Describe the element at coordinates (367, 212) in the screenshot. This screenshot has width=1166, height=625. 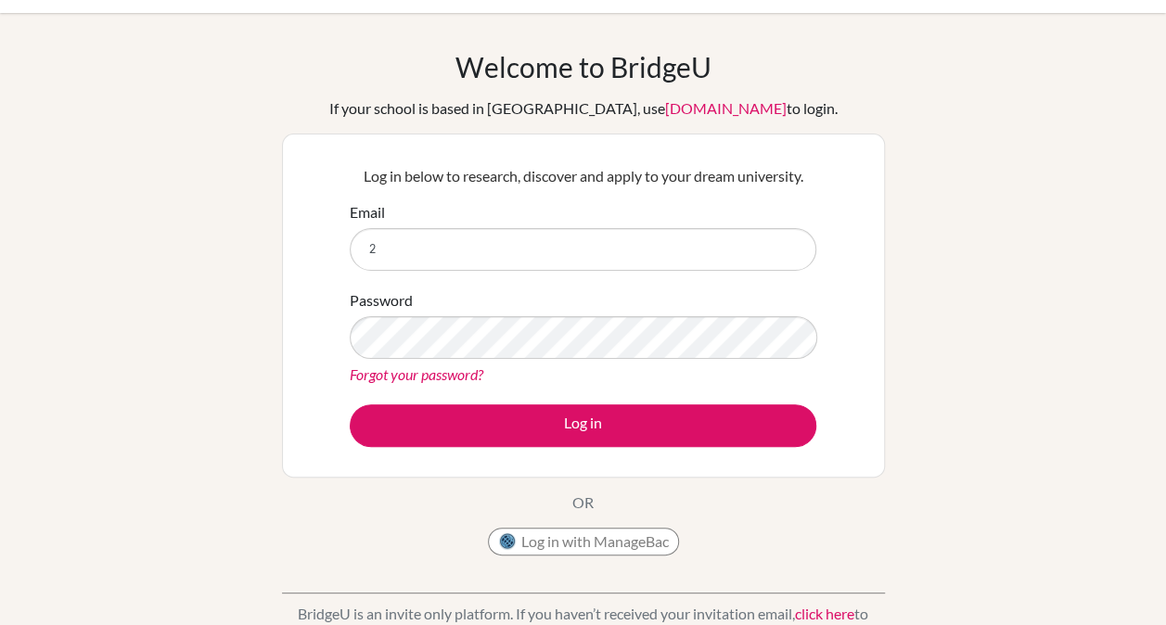
I see `label: Email` at that location.